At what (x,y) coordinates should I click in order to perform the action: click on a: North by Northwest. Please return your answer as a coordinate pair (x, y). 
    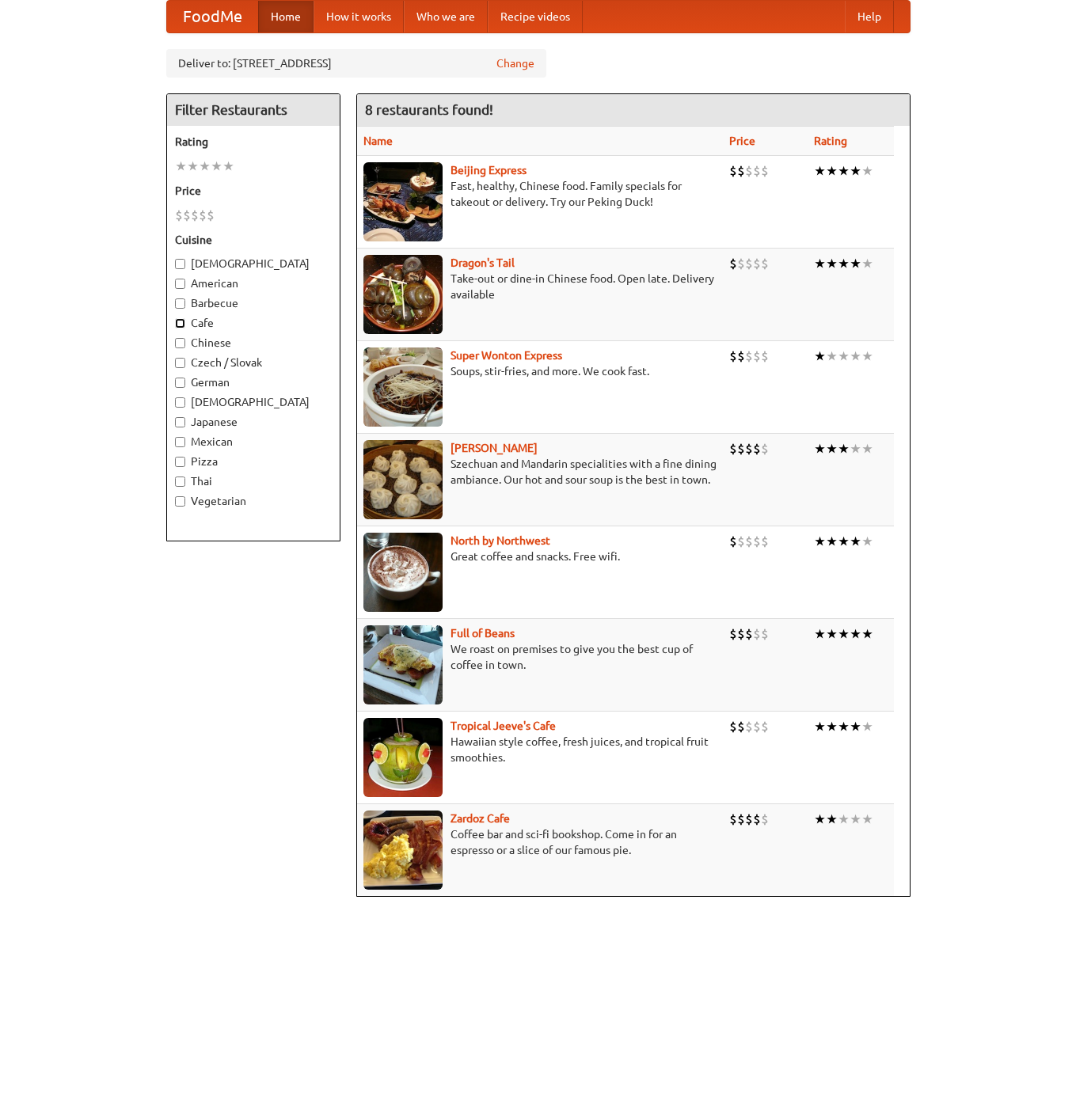
    Looking at the image, I should click on (500, 540).